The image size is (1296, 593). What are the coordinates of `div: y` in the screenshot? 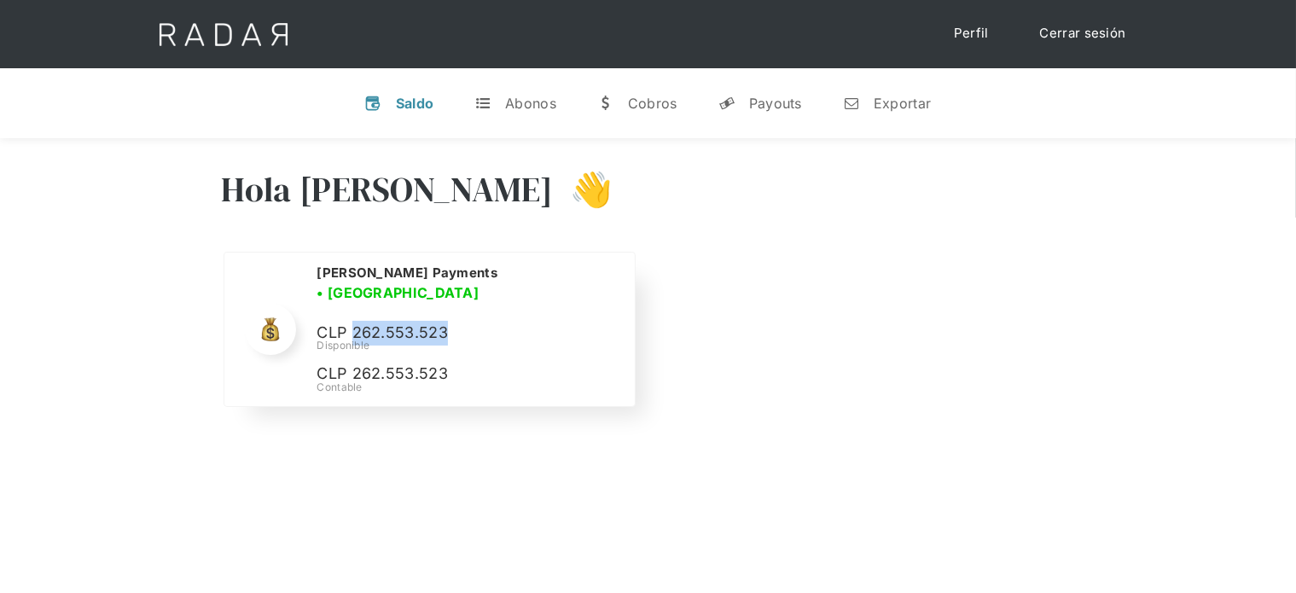 It's located at (727, 103).